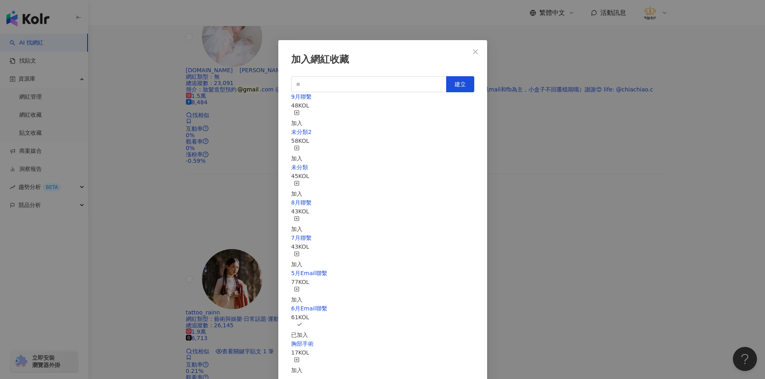 This screenshot has height=379, width=765. Describe the element at coordinates (299, 331) in the screenshot. I see `div: 已加入` at that location.